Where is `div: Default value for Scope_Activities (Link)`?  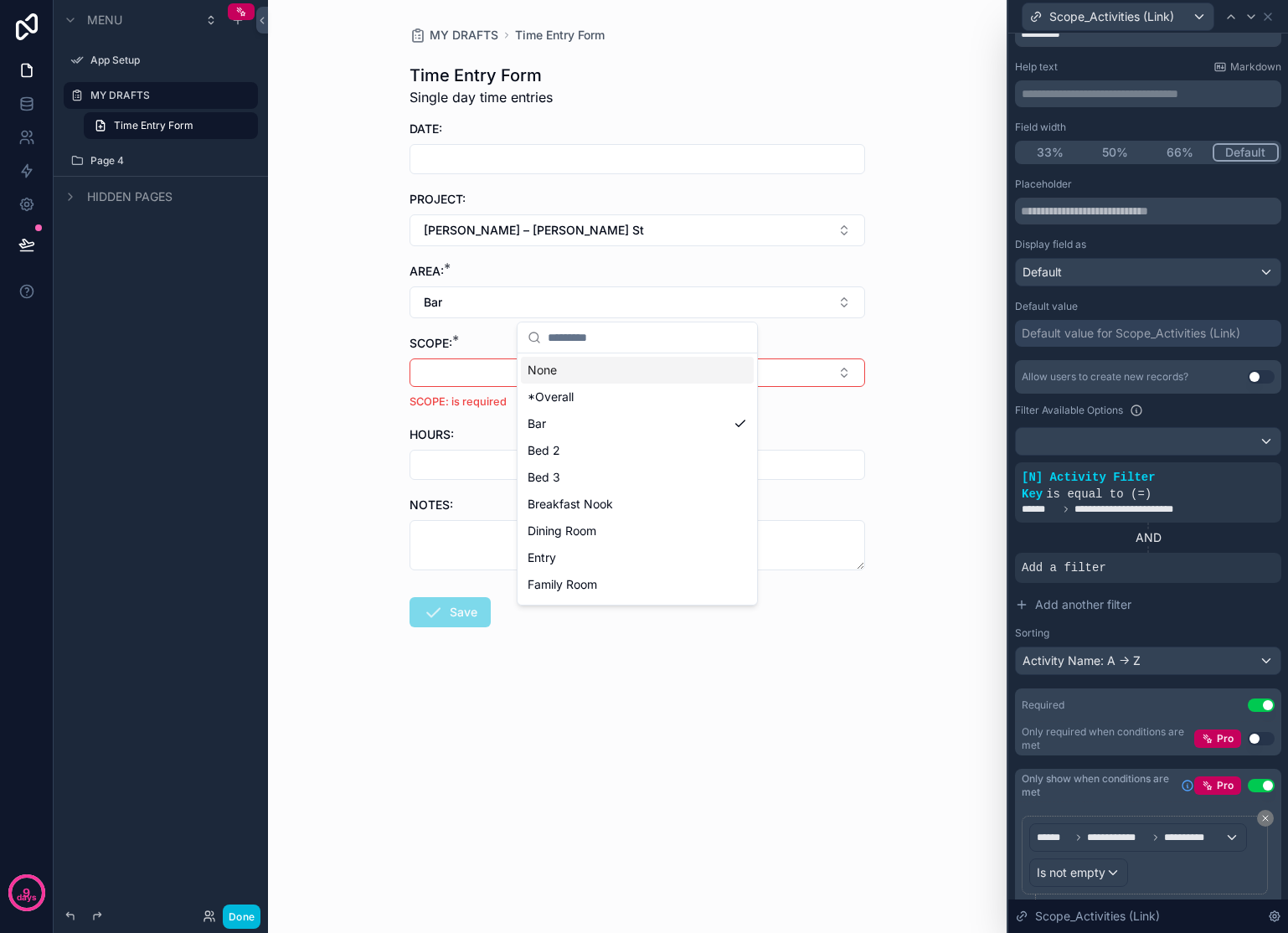
div: Default value for Scope_Activities (Link) is located at coordinates (1131, 333).